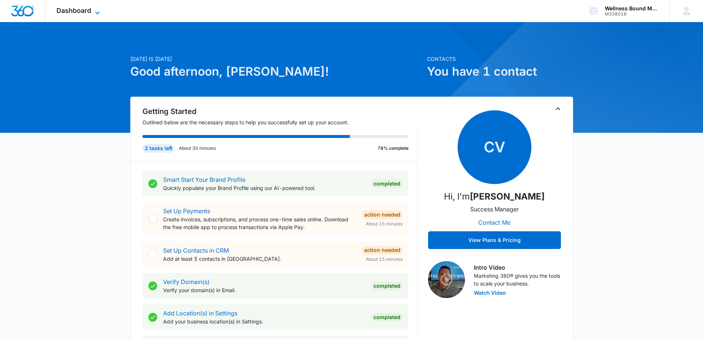 This screenshot has height=339, width=703. What do you see at coordinates (495, 240) in the screenshot?
I see `button: View Plans & Pricing` at bounding box center [495, 240].